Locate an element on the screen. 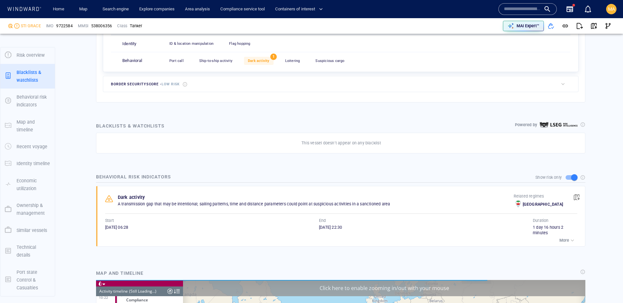  a: Area analysis is located at coordinates (197, 9).